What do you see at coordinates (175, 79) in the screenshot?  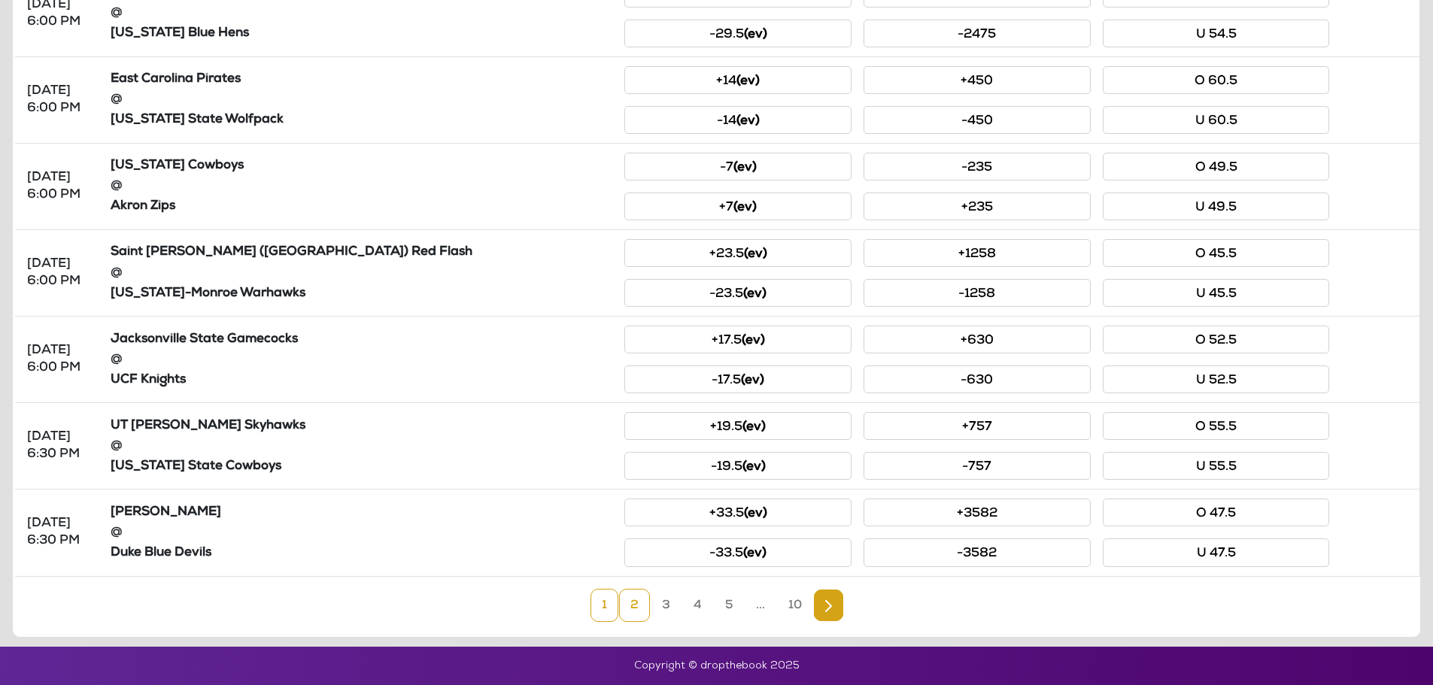 I see `strong: East Carolina Pirates` at bounding box center [175, 79].